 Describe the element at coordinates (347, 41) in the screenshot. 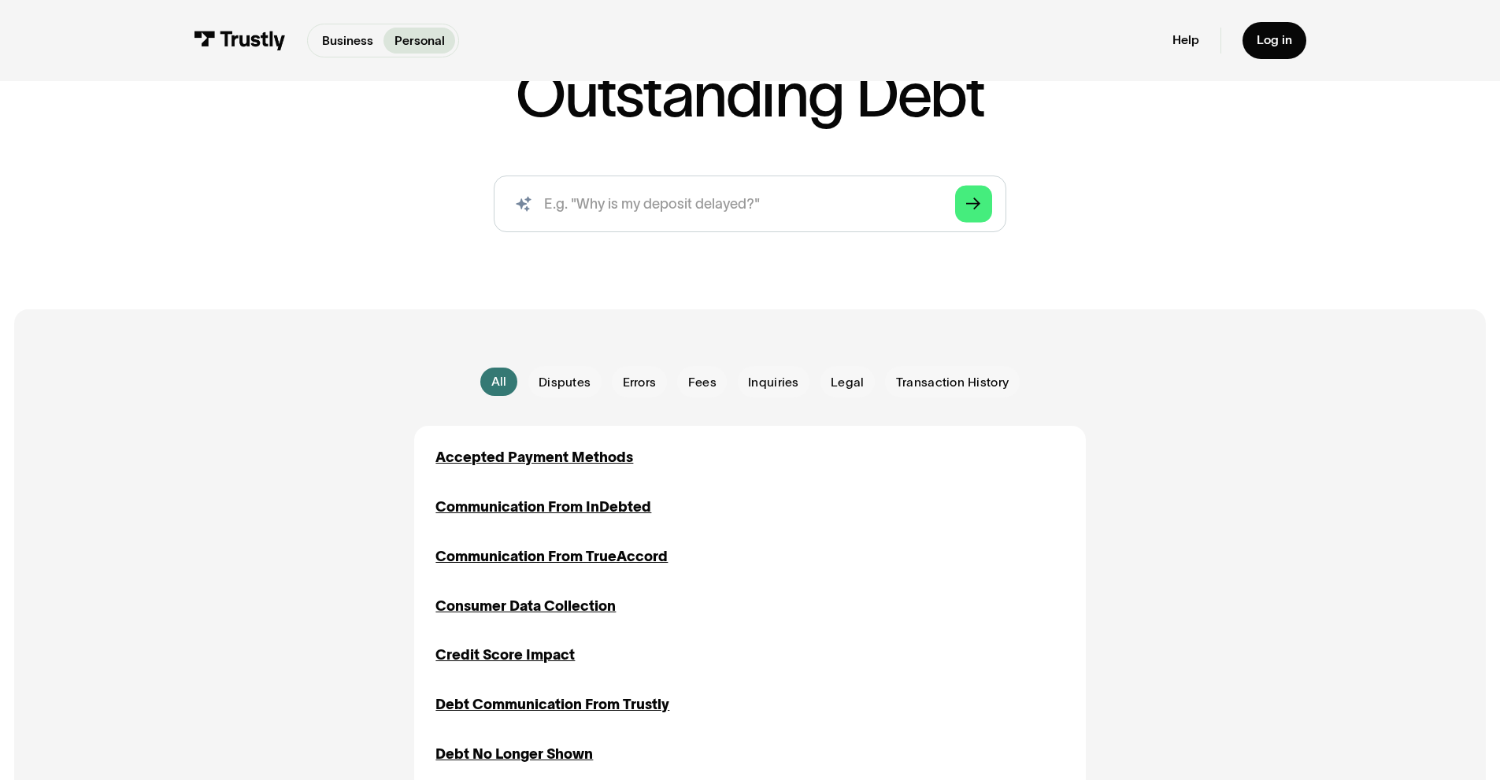

I see `p: Business` at that location.